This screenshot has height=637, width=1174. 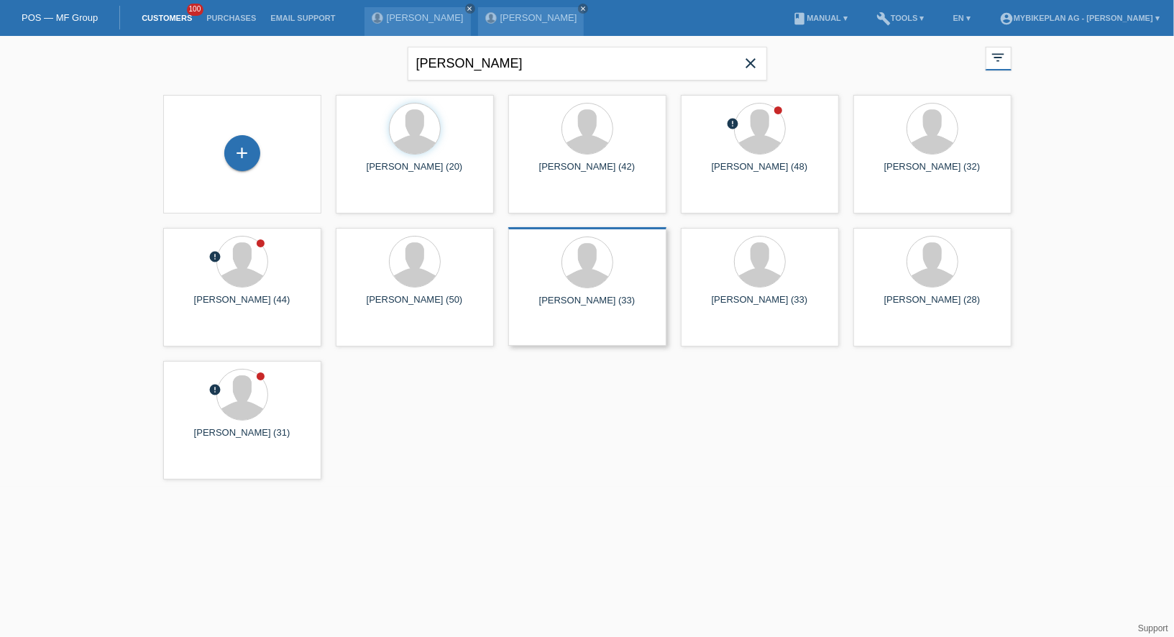 I want to click on a: buildTools ▾, so click(x=900, y=18).